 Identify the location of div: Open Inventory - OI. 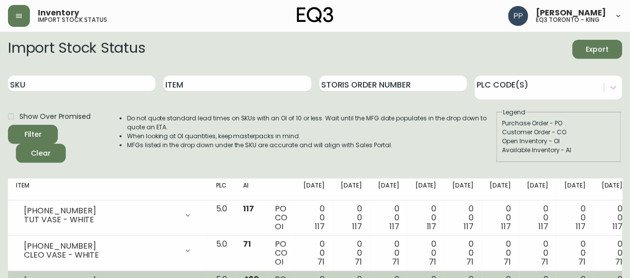
(558, 141).